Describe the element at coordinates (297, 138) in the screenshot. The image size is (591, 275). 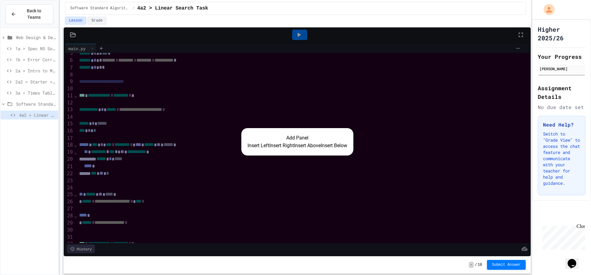
I see `h2: Add Panel` at that location.